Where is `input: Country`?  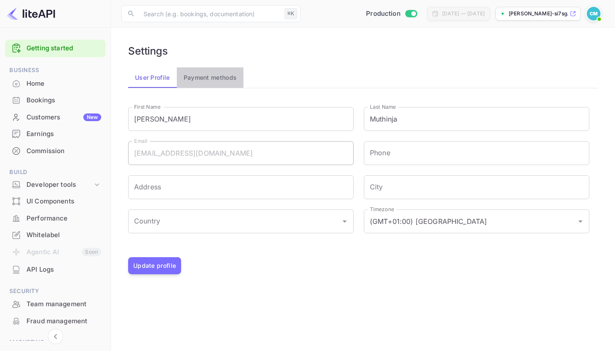
input: Country is located at coordinates (234, 222).